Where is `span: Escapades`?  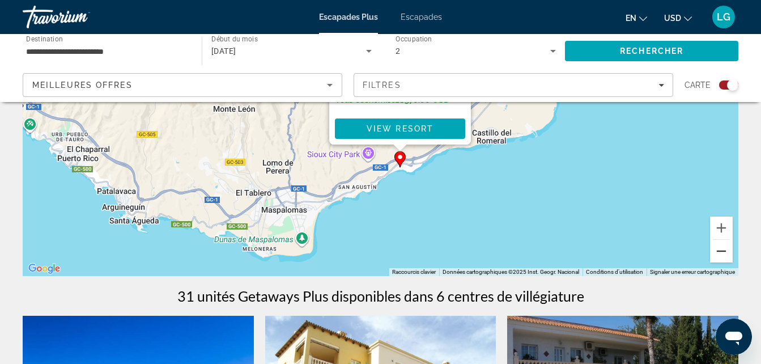
span: Escapades is located at coordinates (421, 17).